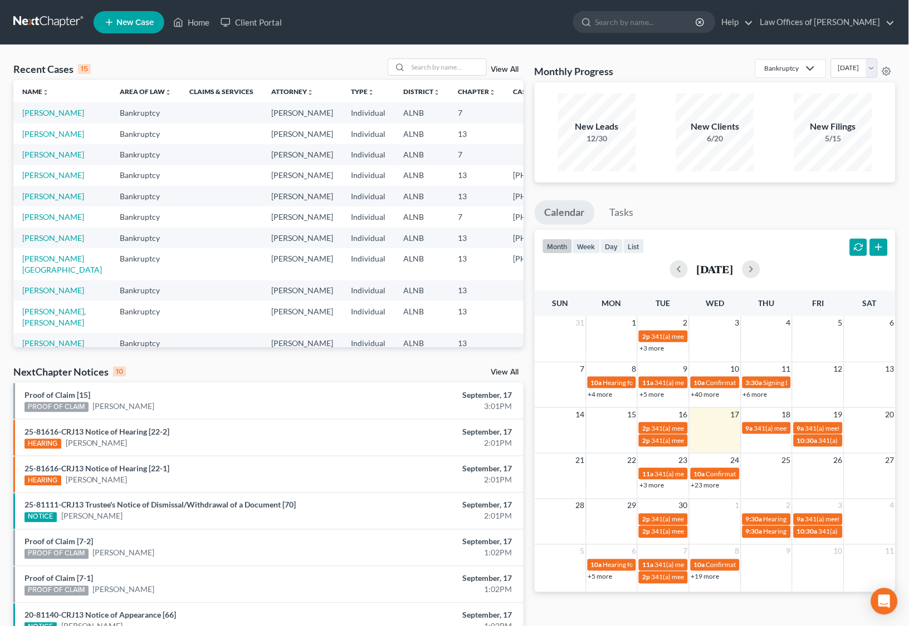  What do you see at coordinates (564, 213) in the screenshot?
I see `a: Calendar` at bounding box center [564, 213].